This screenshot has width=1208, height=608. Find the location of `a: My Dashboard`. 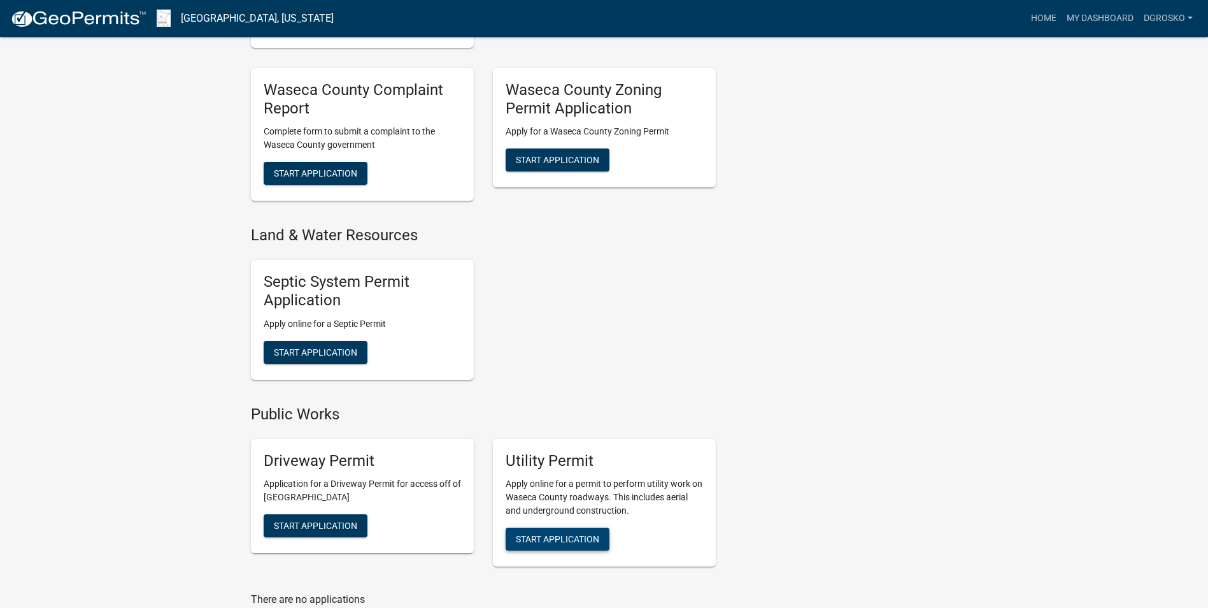

a: My Dashboard is located at coordinates (1100, 18).